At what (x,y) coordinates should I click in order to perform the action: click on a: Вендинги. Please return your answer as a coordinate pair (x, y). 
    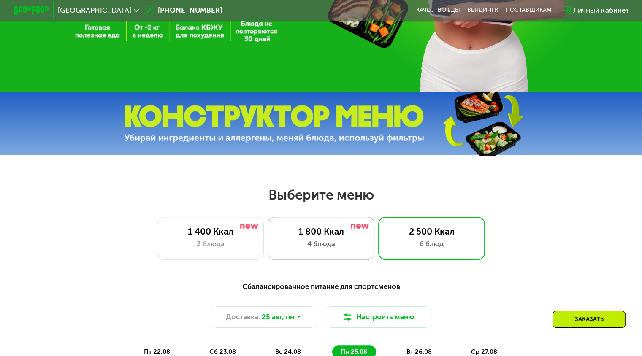
    Looking at the image, I should click on (483, 10).